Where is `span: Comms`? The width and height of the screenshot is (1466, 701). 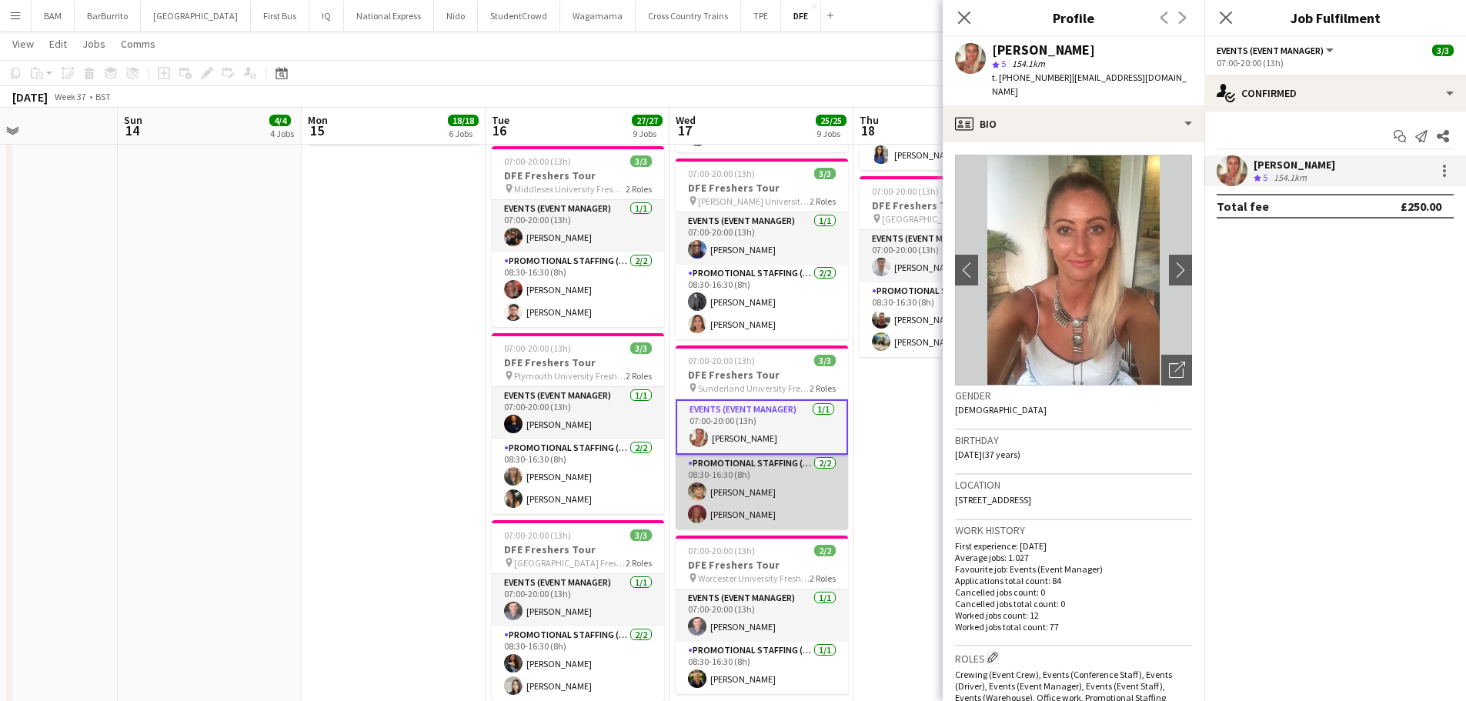 span: Comms is located at coordinates (138, 44).